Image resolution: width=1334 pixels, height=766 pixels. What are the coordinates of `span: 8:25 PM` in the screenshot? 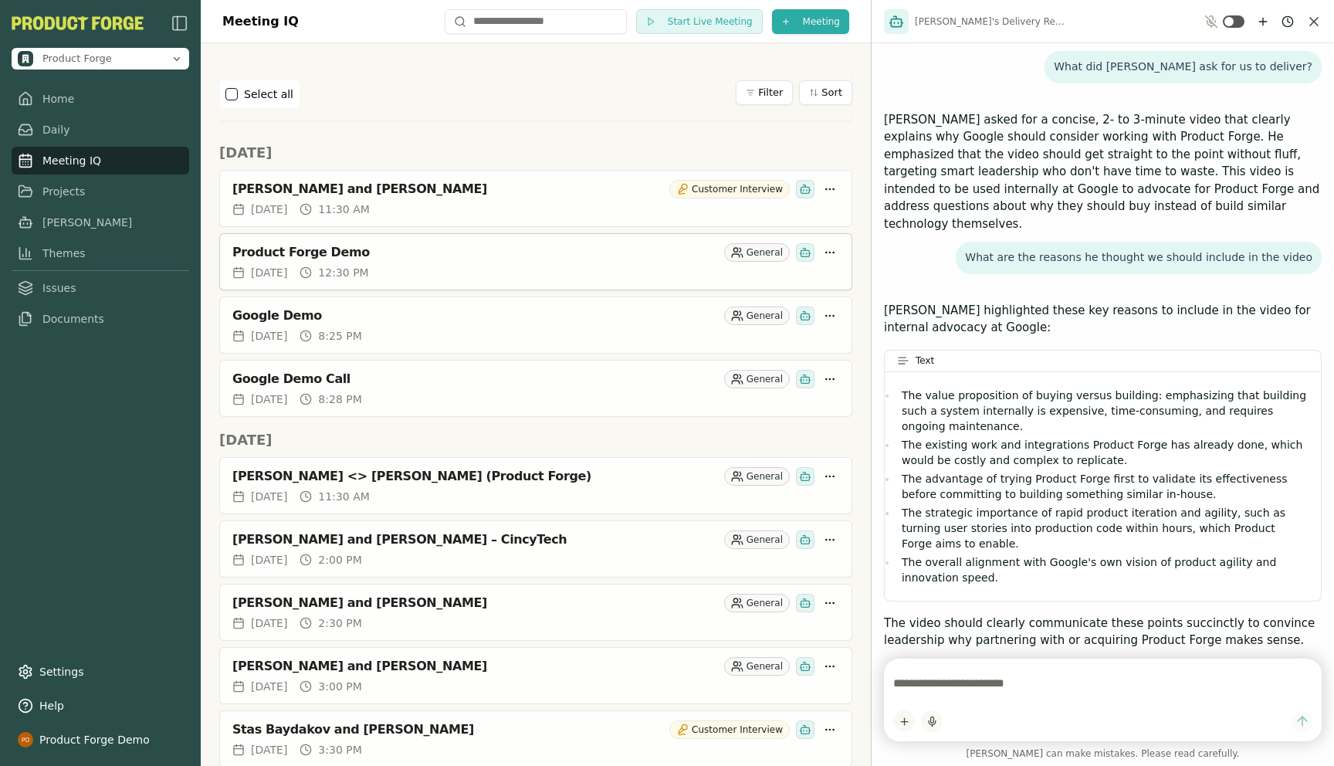 It's located at (340, 336).